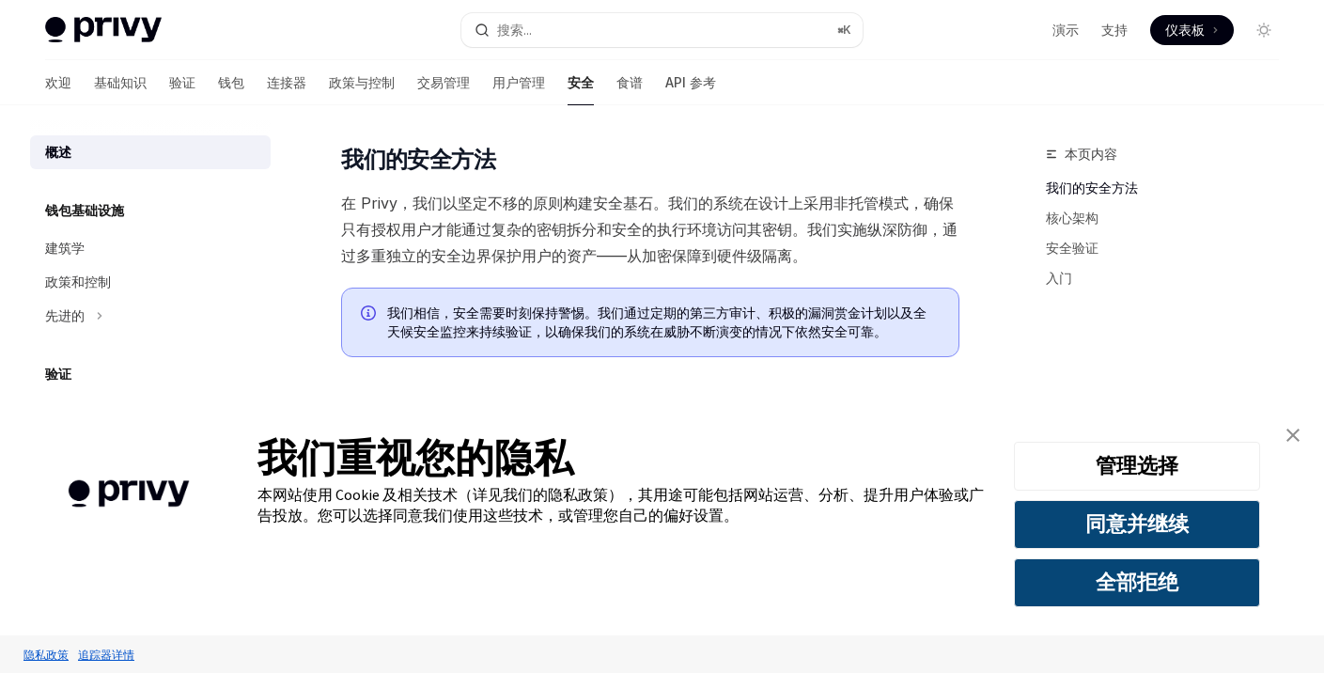 The width and height of the screenshot is (1324, 673). I want to click on font: 隐私政策, so click(46, 654).